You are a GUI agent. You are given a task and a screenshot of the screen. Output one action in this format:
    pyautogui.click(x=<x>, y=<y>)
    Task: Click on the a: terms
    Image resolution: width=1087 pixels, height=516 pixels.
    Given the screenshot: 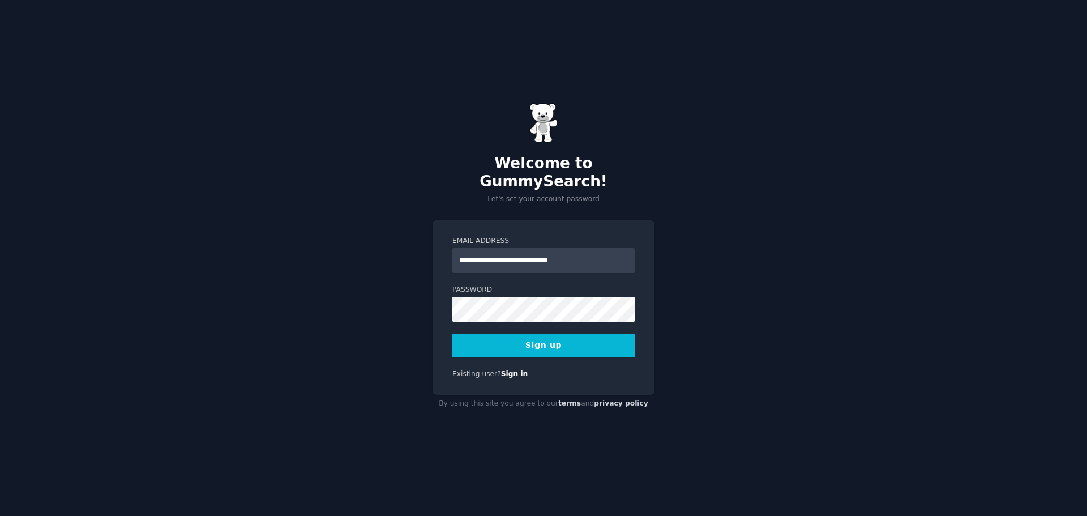 What is the action you would take?
    pyautogui.click(x=569, y=403)
    